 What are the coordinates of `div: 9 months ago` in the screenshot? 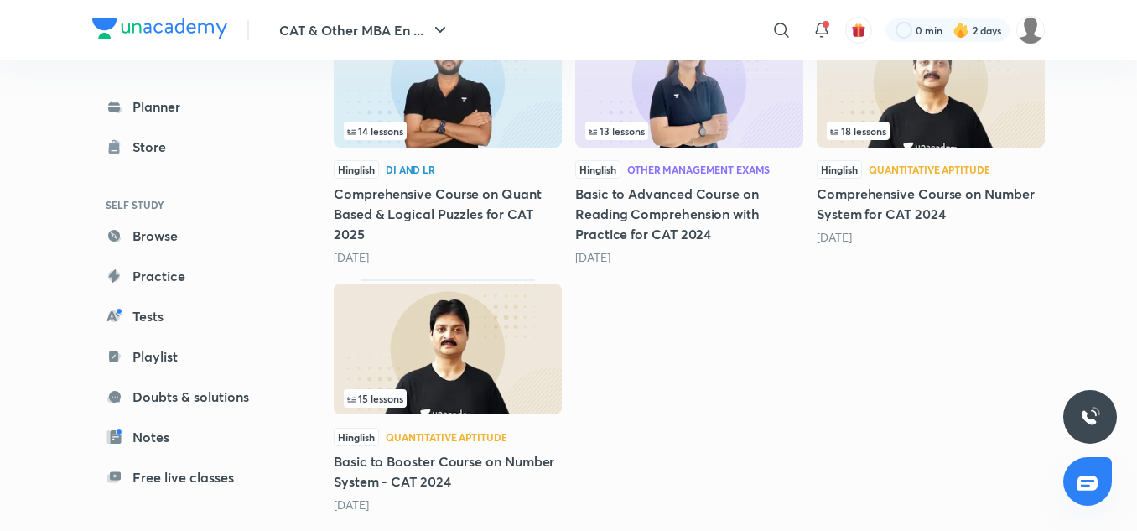 It's located at (448, 257).